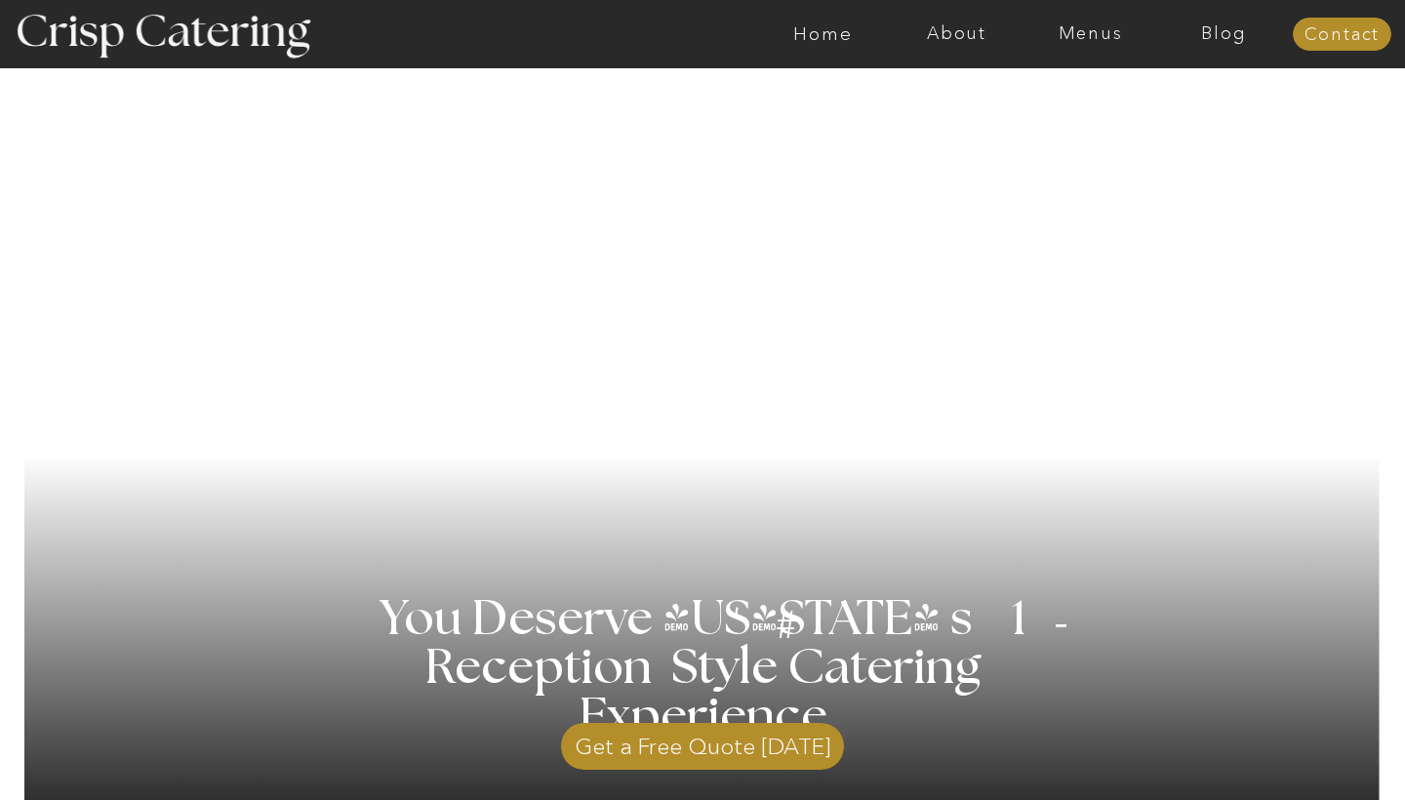  What do you see at coordinates (1342, 35) in the screenshot?
I see `a: Contact` at bounding box center [1342, 35].